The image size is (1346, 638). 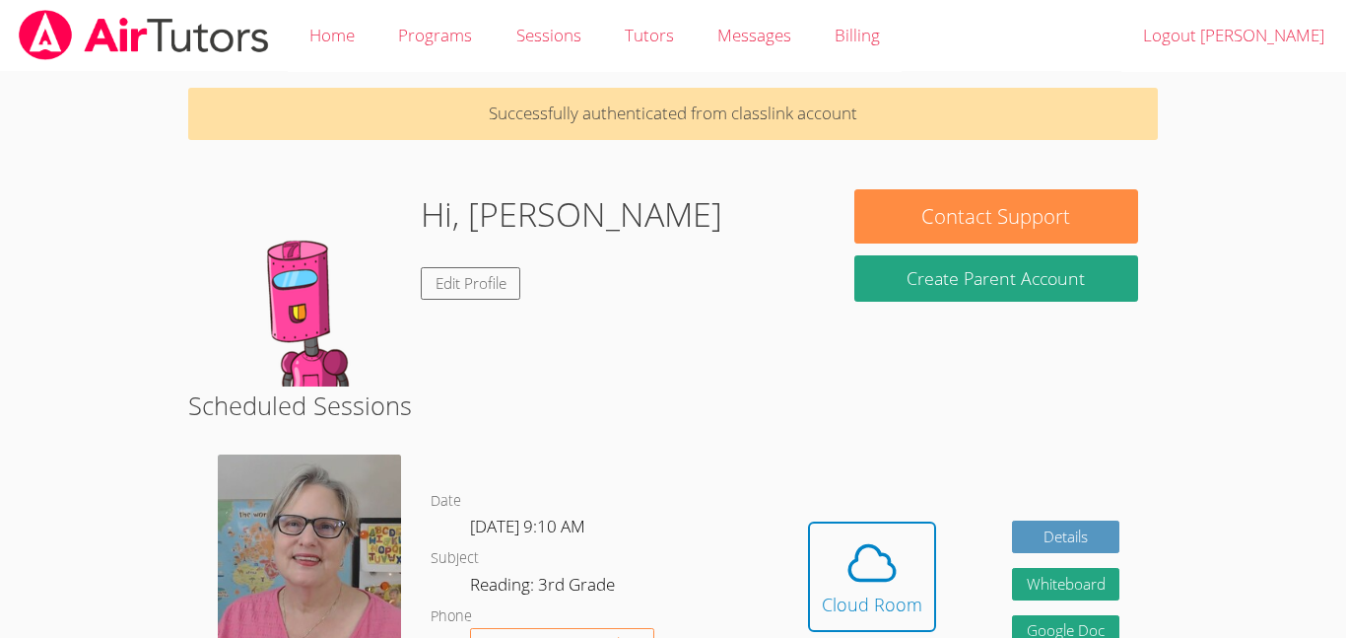 I want to click on a: Details, so click(x=1066, y=536).